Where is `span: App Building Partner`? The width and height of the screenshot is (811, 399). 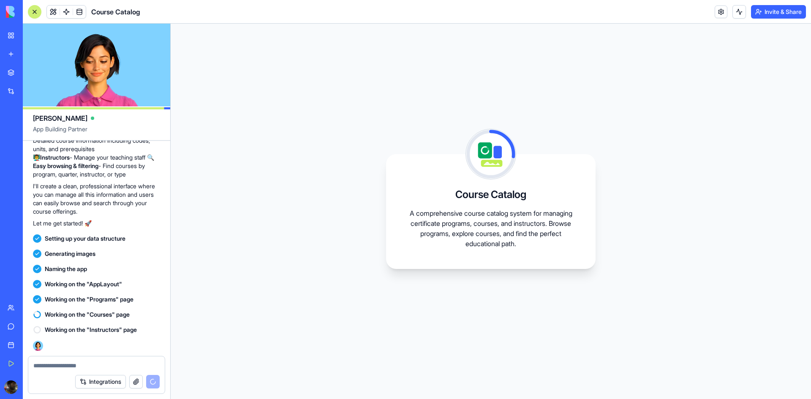 span: App Building Partner is located at coordinates (96, 133).